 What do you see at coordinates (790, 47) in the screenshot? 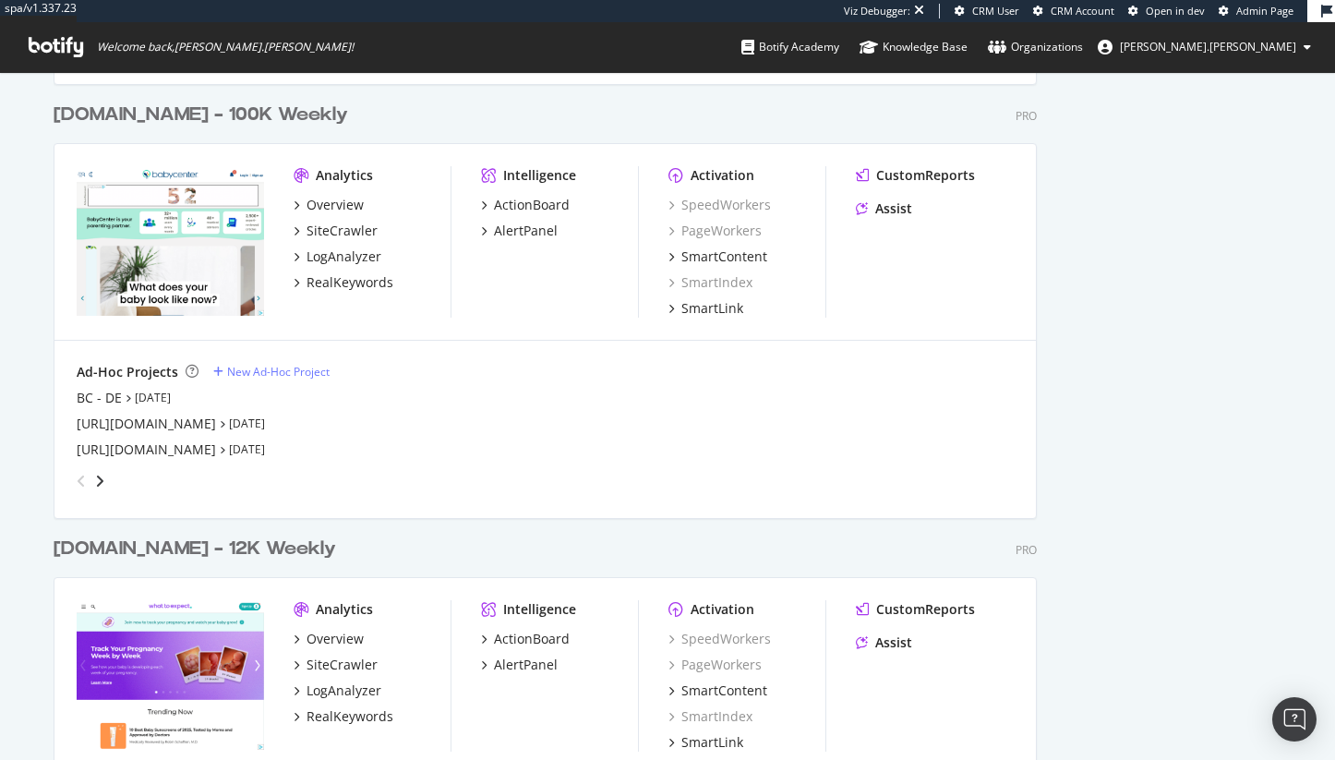
I see `div: Botify Academy` at bounding box center [790, 47].